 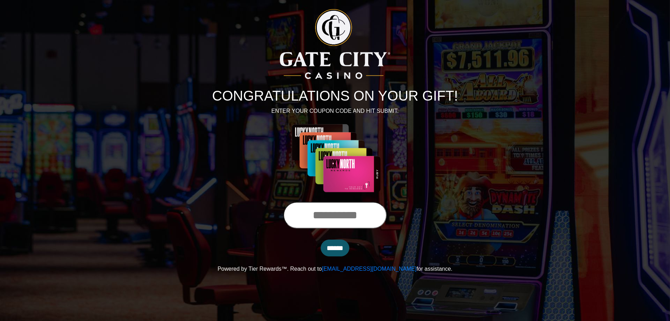 What do you see at coordinates (335, 96) in the screenshot?
I see `h1: CONGRATULATIONS ON YOUR GIFT!` at bounding box center [335, 96].